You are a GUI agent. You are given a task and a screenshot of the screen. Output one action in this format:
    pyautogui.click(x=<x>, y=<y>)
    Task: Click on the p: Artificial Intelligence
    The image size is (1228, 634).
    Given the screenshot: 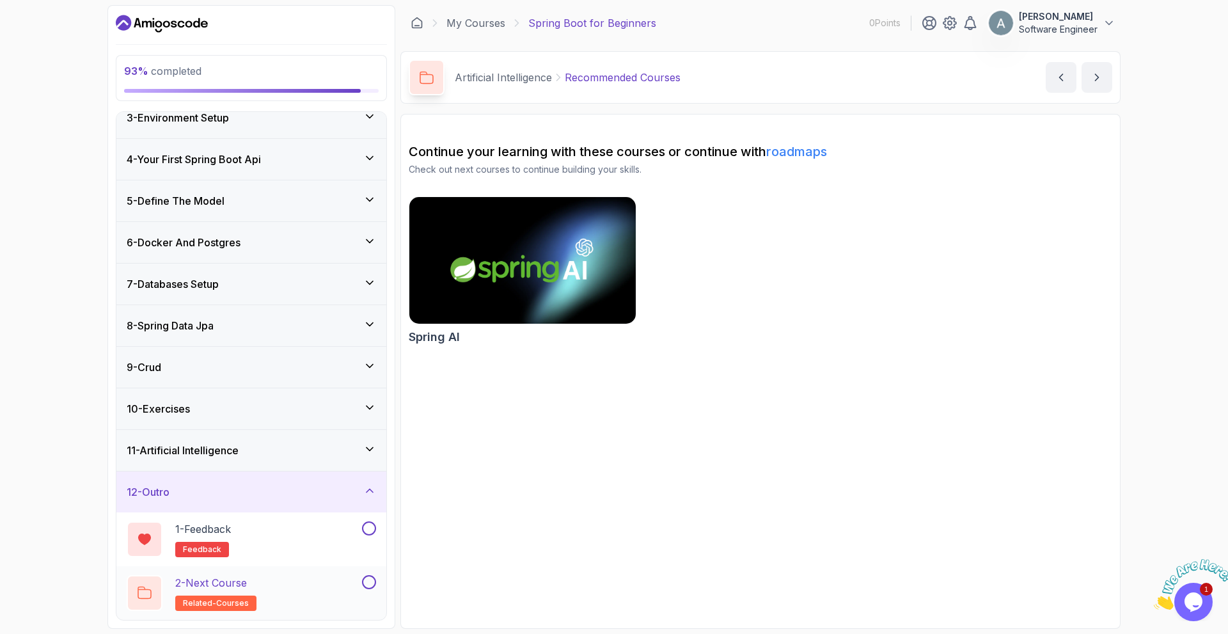 What is the action you would take?
    pyautogui.click(x=504, y=77)
    